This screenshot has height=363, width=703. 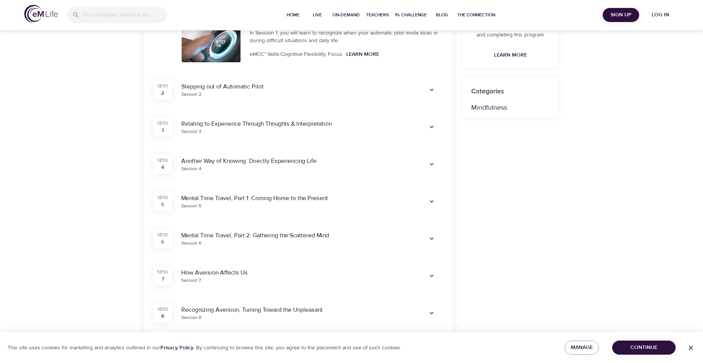 I want to click on div: 5, so click(x=163, y=205).